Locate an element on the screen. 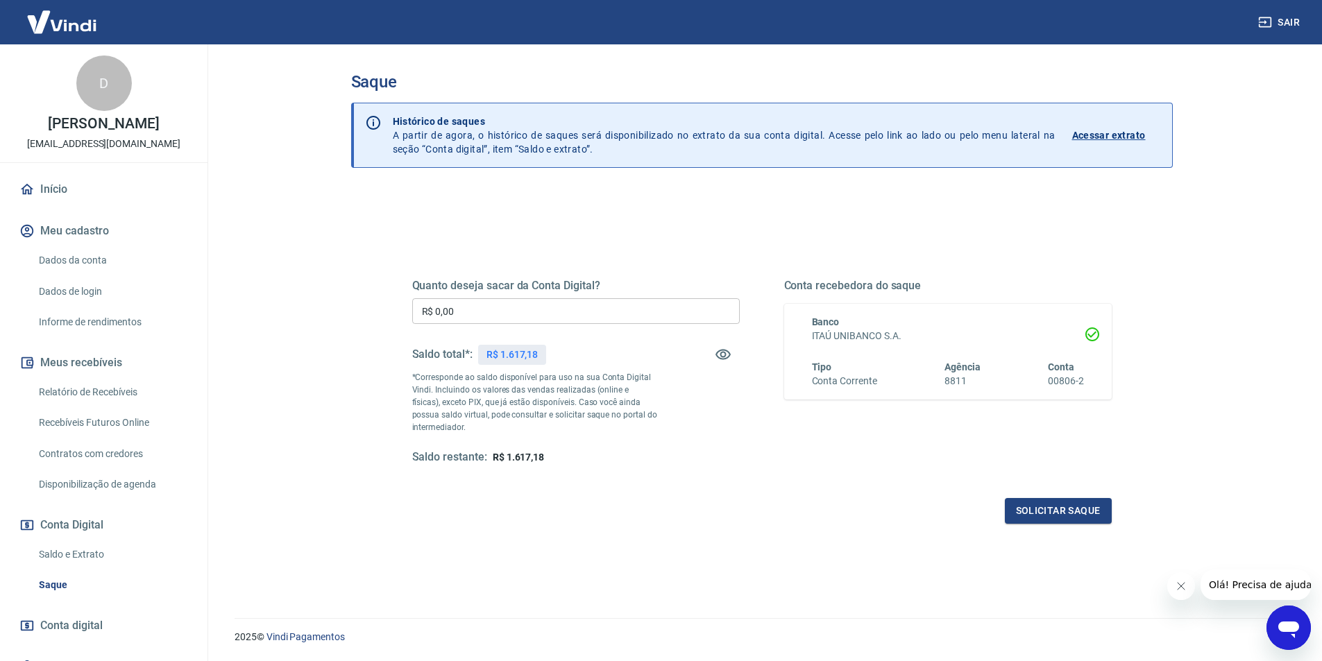 The height and width of the screenshot is (661, 1322). a: Saldo e Extrato is located at coordinates (112, 555).